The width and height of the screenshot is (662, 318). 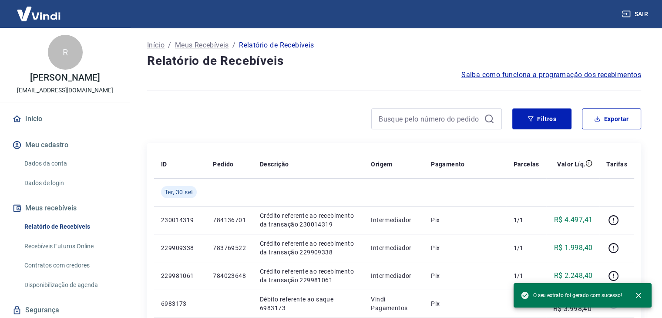 I want to click on a: Relatório de Recebíveis, so click(x=70, y=226).